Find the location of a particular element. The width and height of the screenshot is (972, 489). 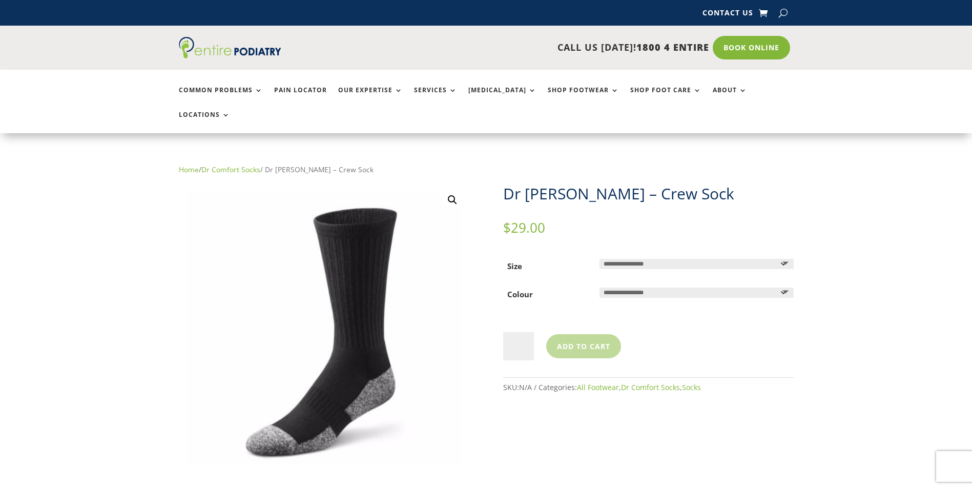

a: Entire Podiatry is located at coordinates (230, 55).